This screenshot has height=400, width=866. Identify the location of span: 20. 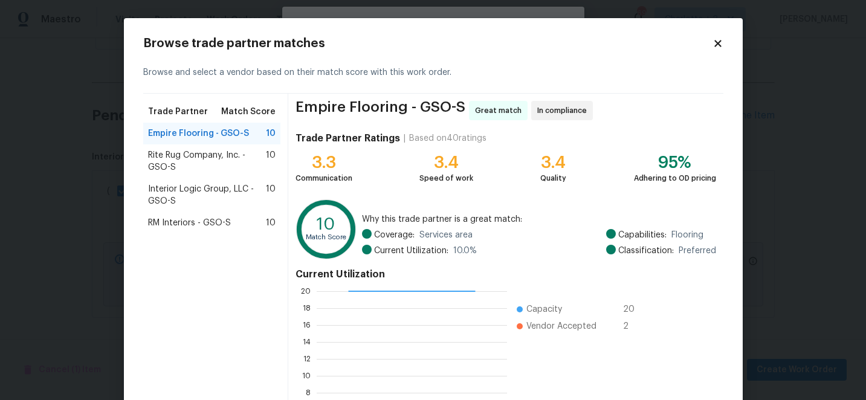
(633, 309).